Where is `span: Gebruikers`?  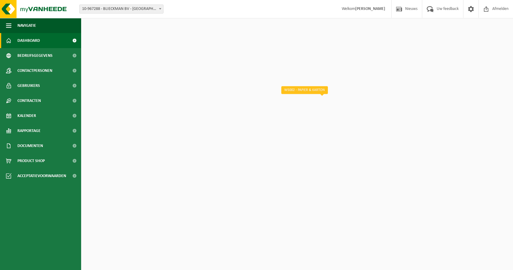
span: Gebruikers is located at coordinates (29, 86).